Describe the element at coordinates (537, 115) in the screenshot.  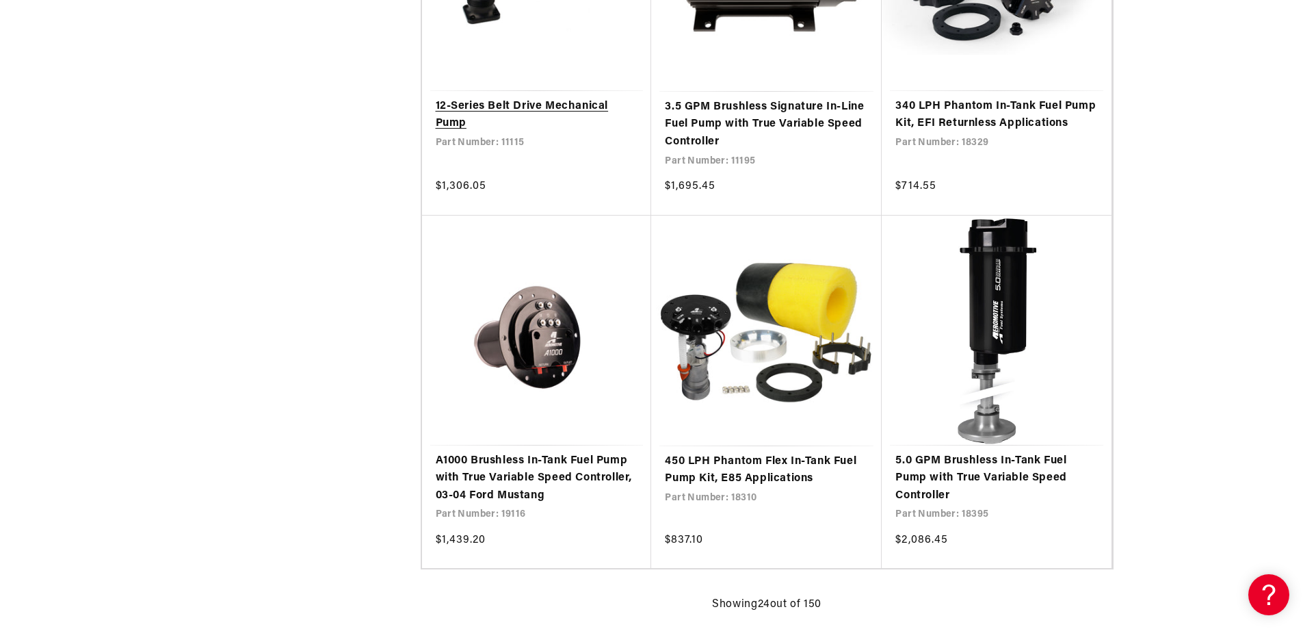
I see `a: 12-Series Belt Drive Mechanical Pump` at that location.